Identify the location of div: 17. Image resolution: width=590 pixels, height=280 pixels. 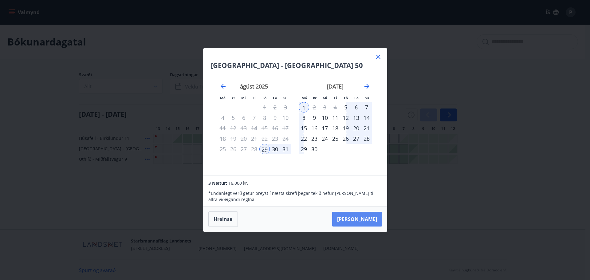
(325, 128).